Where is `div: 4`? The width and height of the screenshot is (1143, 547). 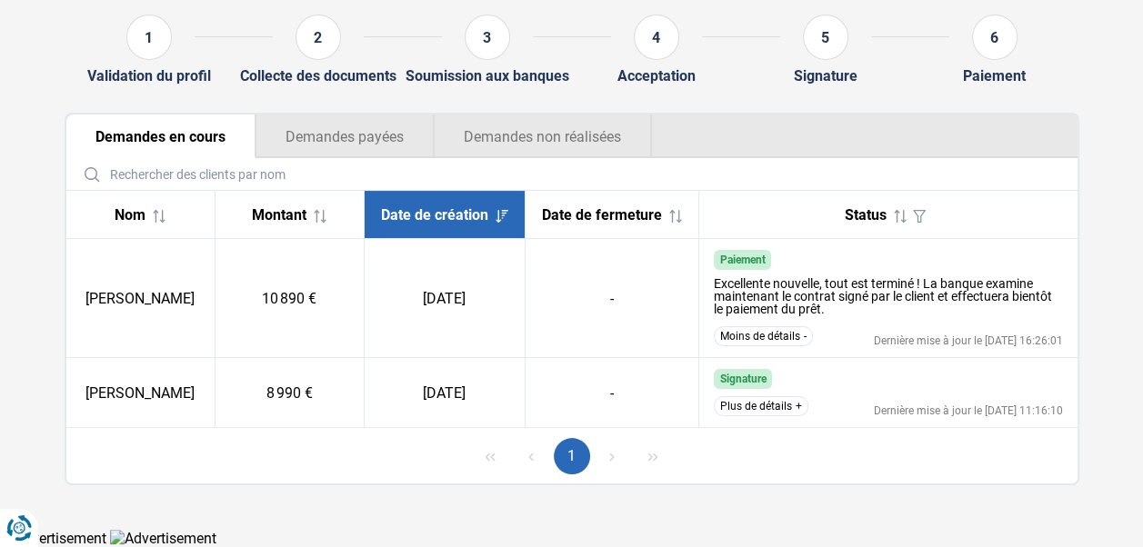 div: 4 is located at coordinates (657, 37).